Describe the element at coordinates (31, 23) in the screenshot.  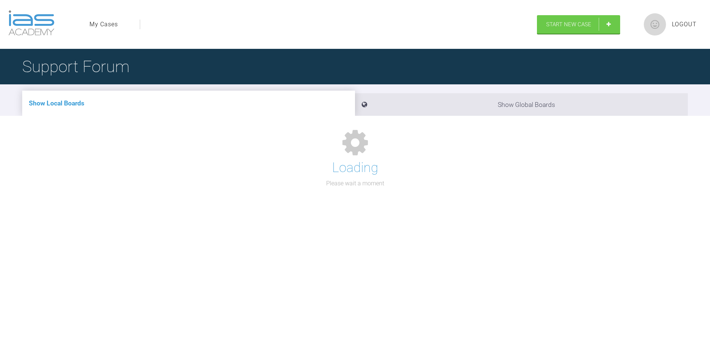
I see `img: logo-light.3e3ef733.png` at that location.